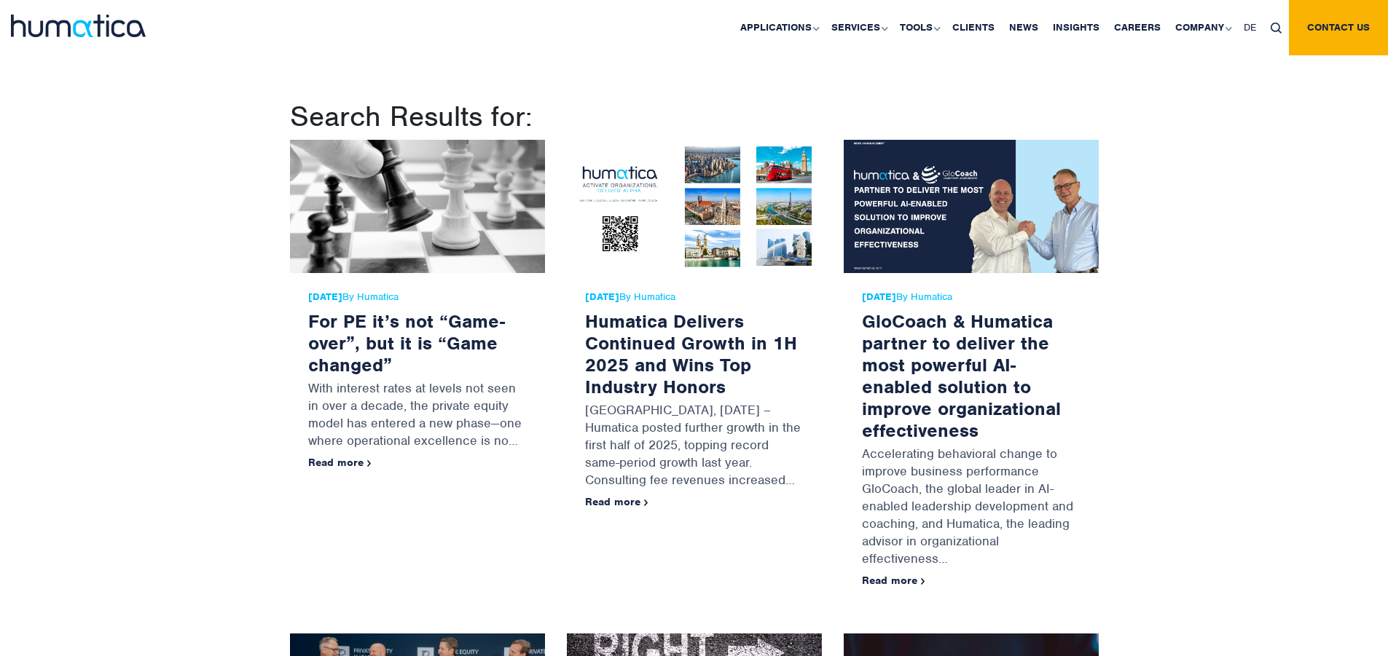 The width and height of the screenshot is (1388, 656). I want to click on a: Humatica Delivers Continued Growth in 1H 2025 and Wins Top Industry Honors, so click(691, 354).